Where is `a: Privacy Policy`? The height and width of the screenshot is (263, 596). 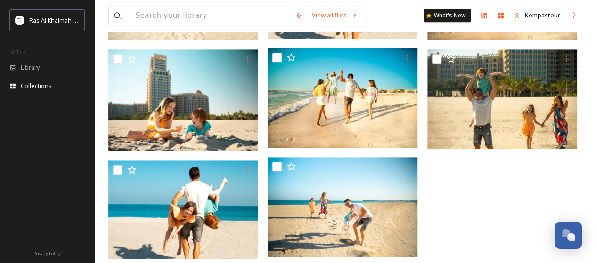
a: Privacy Policy is located at coordinates (47, 253).